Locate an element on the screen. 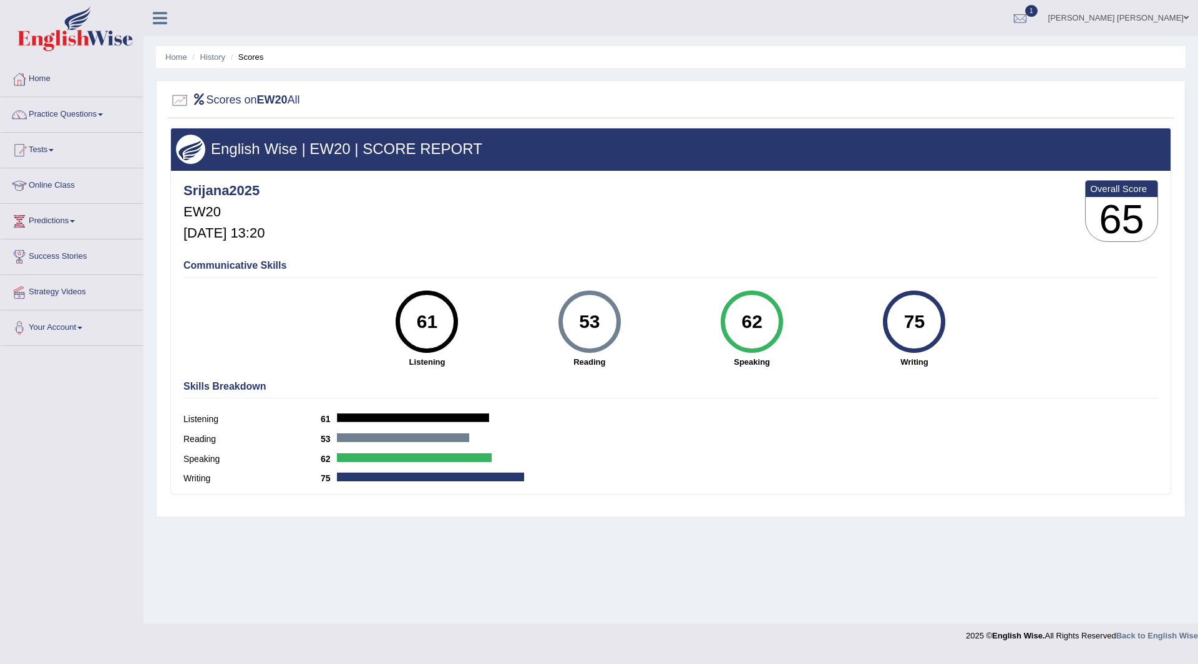 The width and height of the screenshot is (1198, 664). label: Reading is located at coordinates (252, 439).